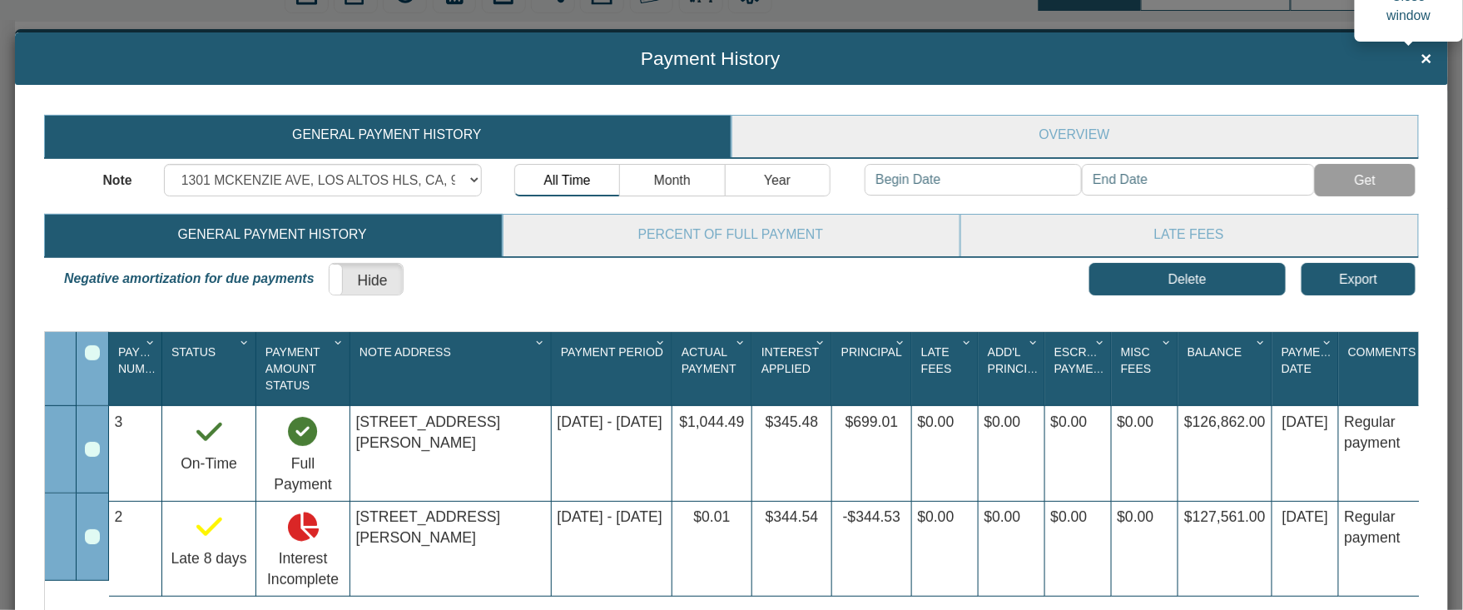  I want to click on div: Status Sort None, so click(210, 351).